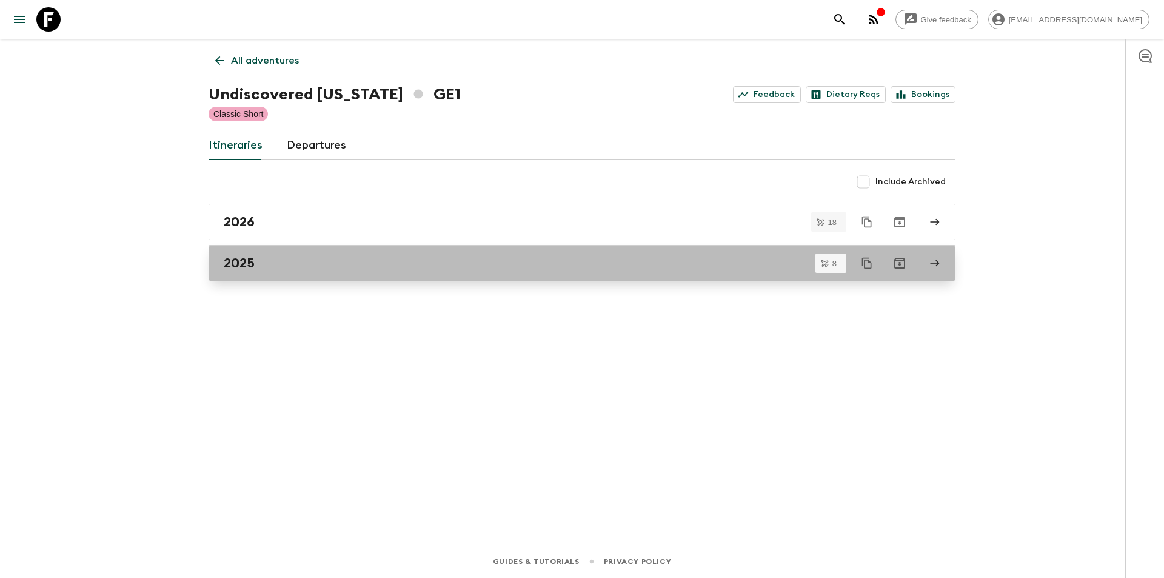  I want to click on h2: 2025, so click(239, 263).